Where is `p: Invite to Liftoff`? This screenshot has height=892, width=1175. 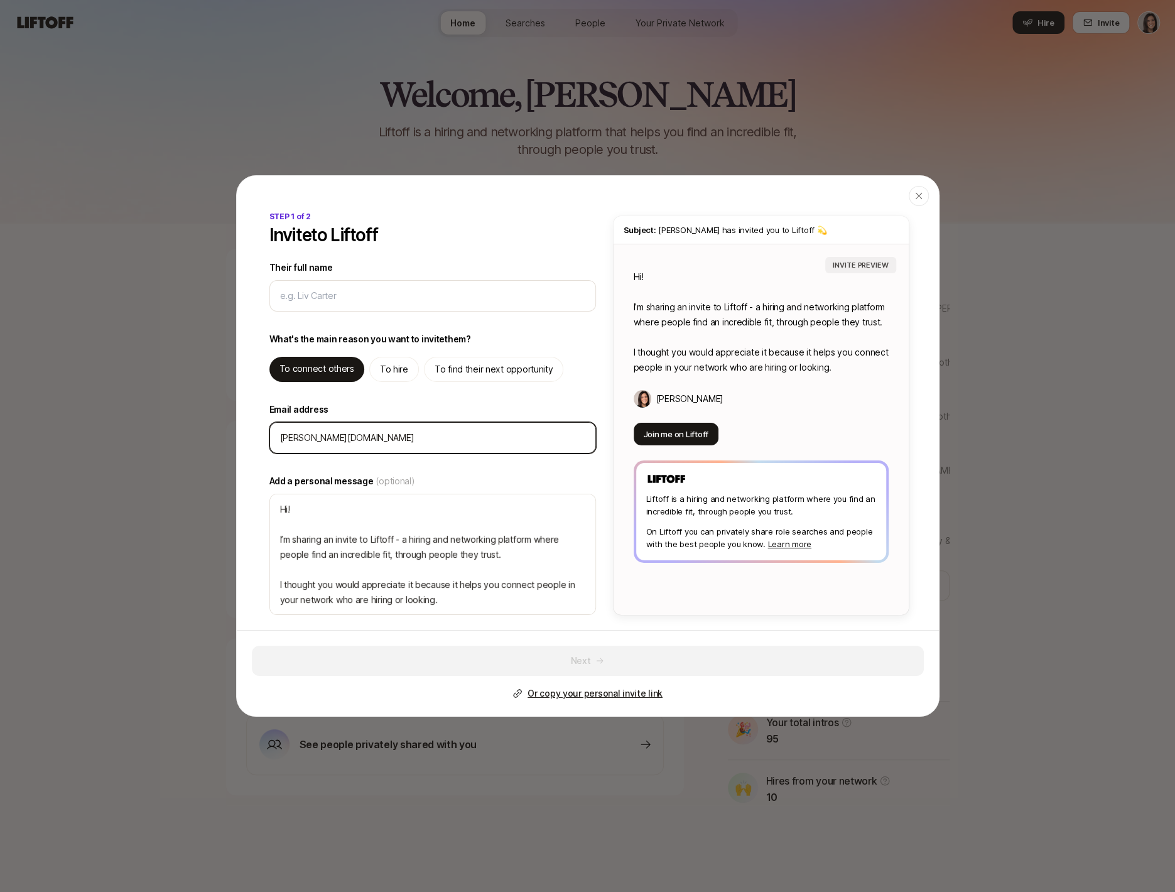
p: Invite to Liftoff is located at coordinates (323, 235).